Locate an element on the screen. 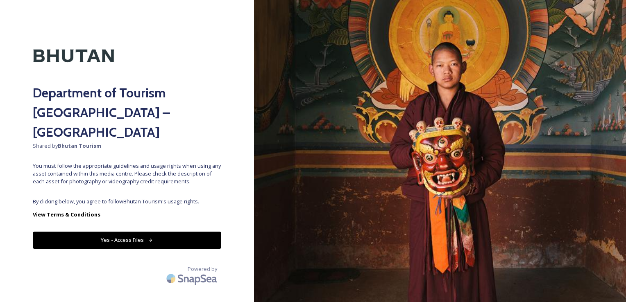 The image size is (626, 302). span: Shared by is located at coordinates (127, 146).